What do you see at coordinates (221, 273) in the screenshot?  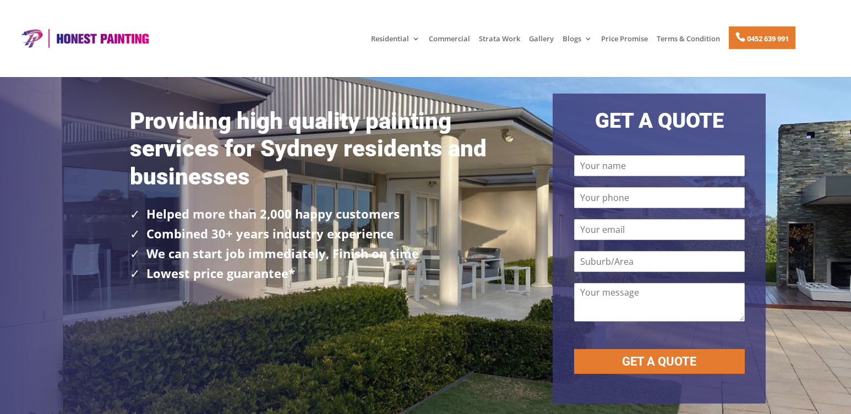 I see `strong: Lowest price guarantee*` at bounding box center [221, 273].